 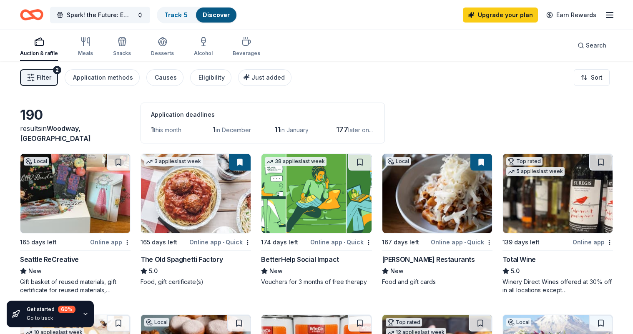 I want to click on span: this month, so click(x=168, y=130).